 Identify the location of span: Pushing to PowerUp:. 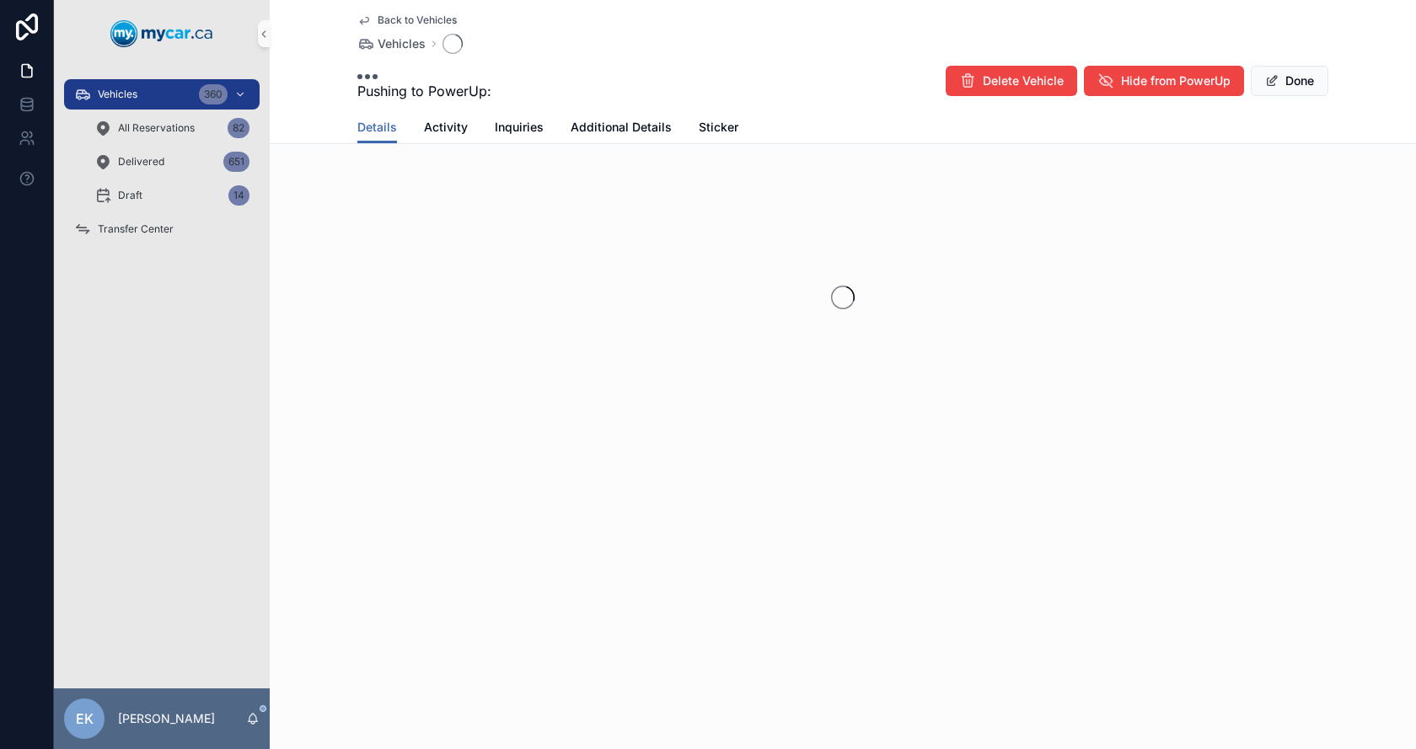
(424, 91).